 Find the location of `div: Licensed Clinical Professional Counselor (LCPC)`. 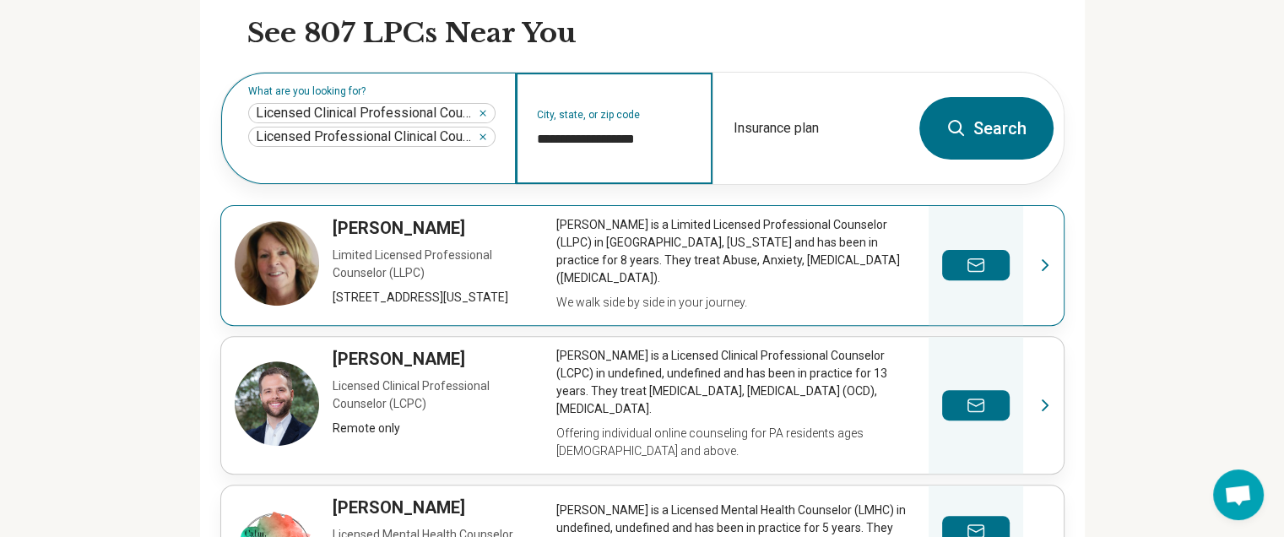

div: Licensed Clinical Professional Counselor (LCPC) is located at coordinates (371, 113).